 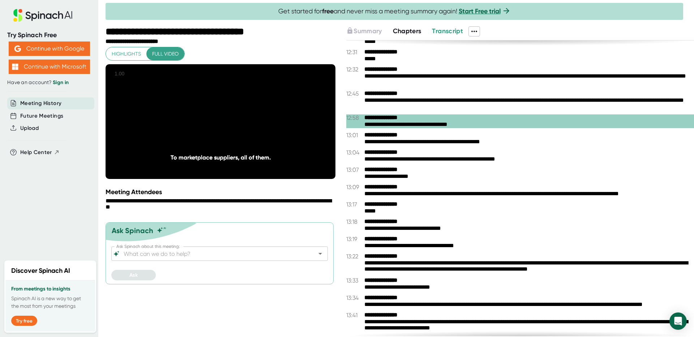 What do you see at coordinates (24, 321) in the screenshot?
I see `button: Try free` at bounding box center [24, 321].